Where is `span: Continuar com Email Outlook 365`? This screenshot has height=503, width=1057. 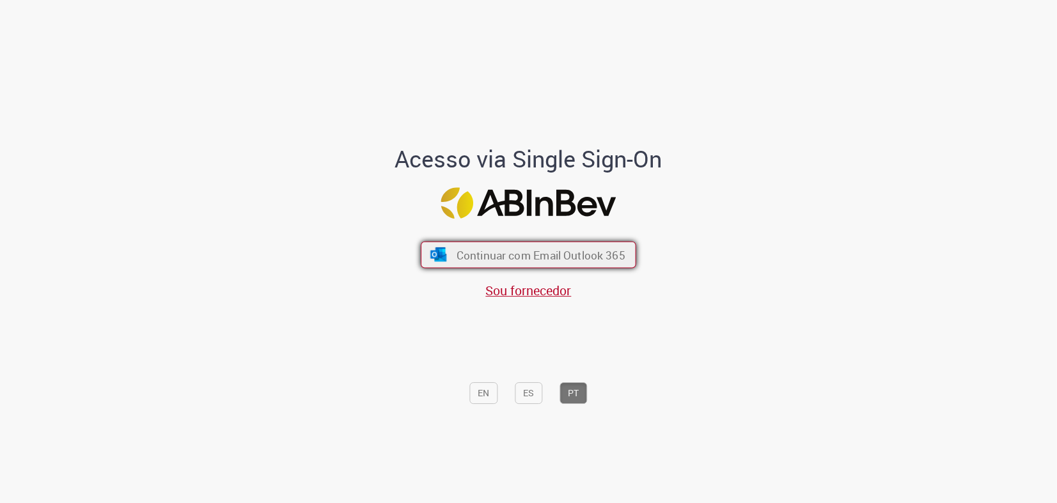 span: Continuar com Email Outlook 365 is located at coordinates (541, 255).